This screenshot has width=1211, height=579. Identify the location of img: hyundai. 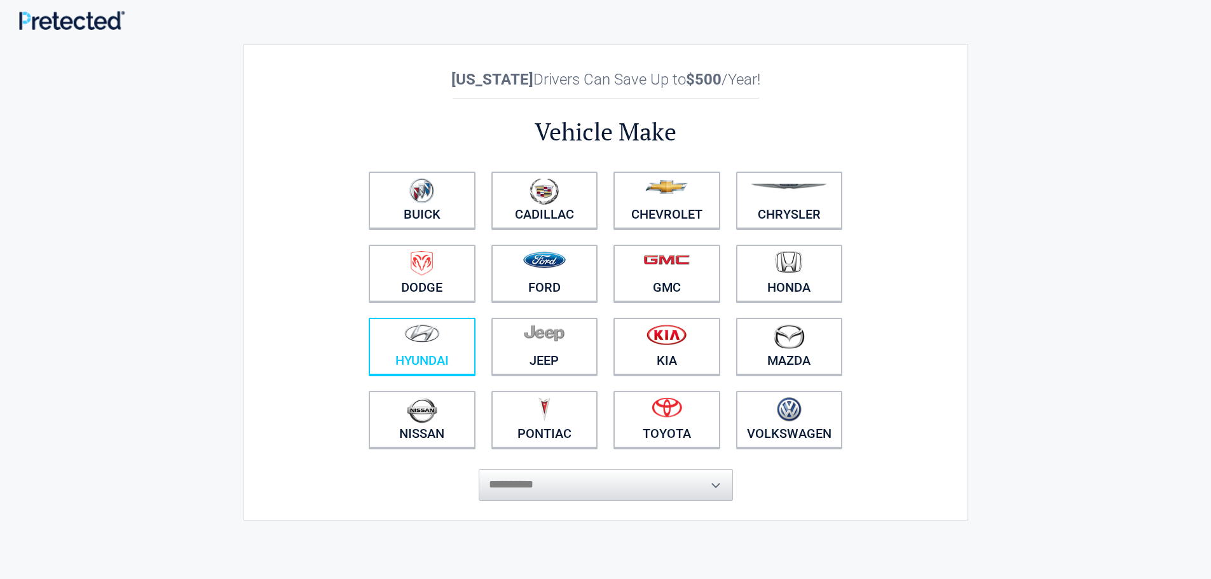
(422, 333).